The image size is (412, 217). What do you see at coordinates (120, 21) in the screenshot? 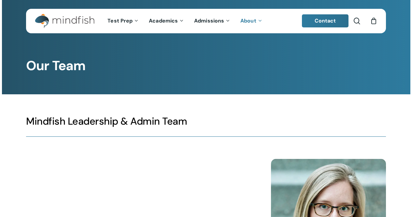
I see `span: Test Prep` at bounding box center [120, 21].